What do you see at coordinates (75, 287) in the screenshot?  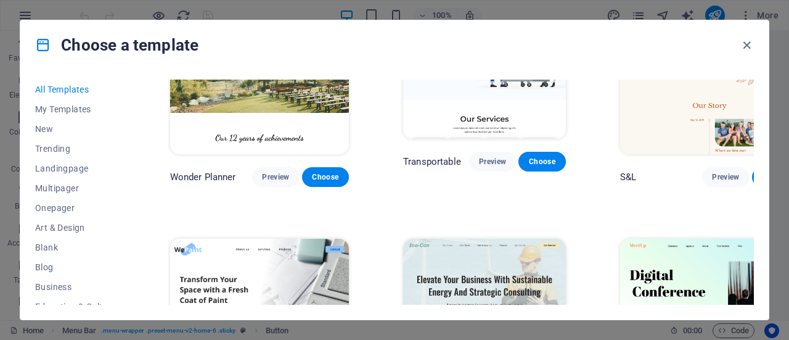 I see `span: Business` at bounding box center [75, 287].